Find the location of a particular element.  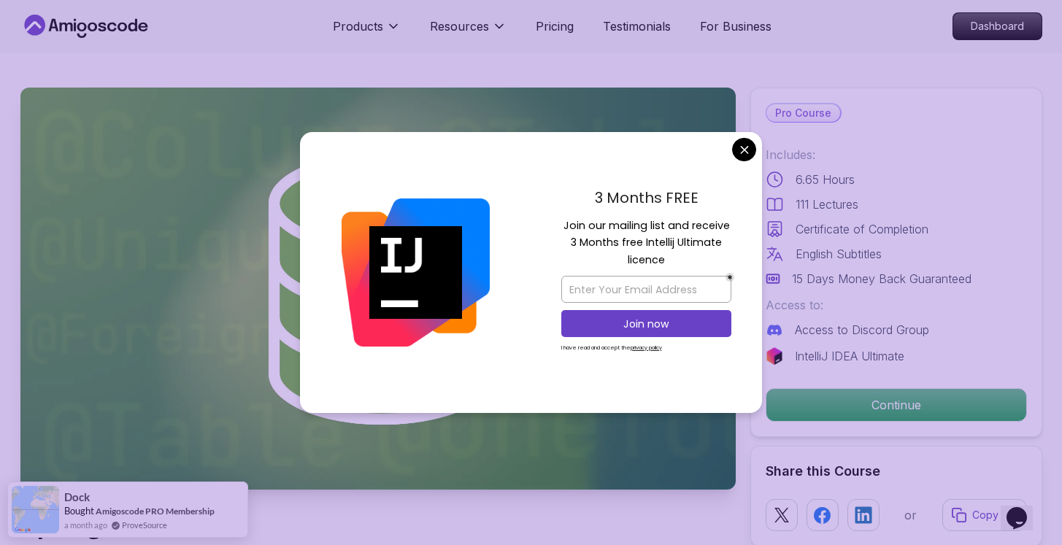

p: Access to: is located at coordinates (896, 305).